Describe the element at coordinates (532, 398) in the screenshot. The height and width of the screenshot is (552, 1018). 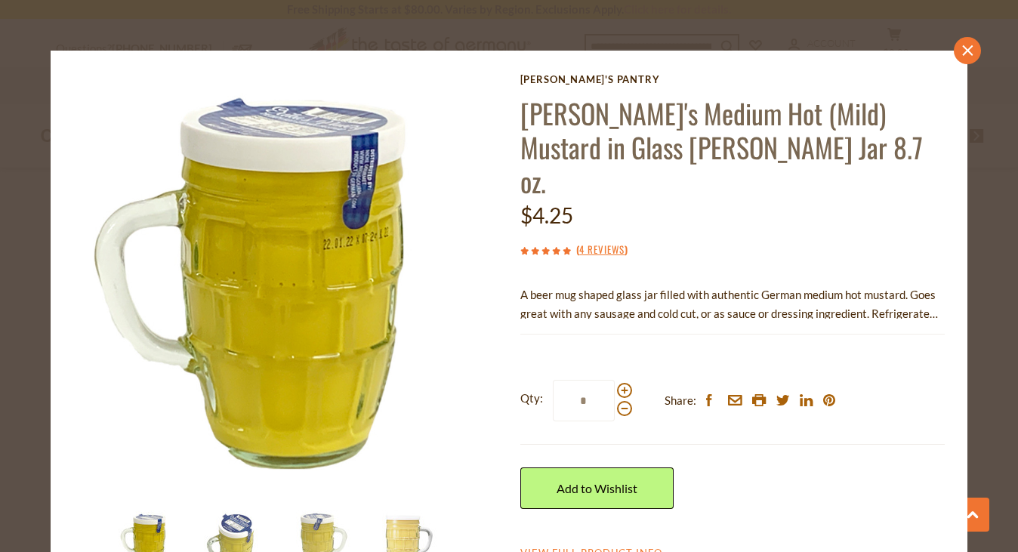
I see `strong: Qty:` at that location.